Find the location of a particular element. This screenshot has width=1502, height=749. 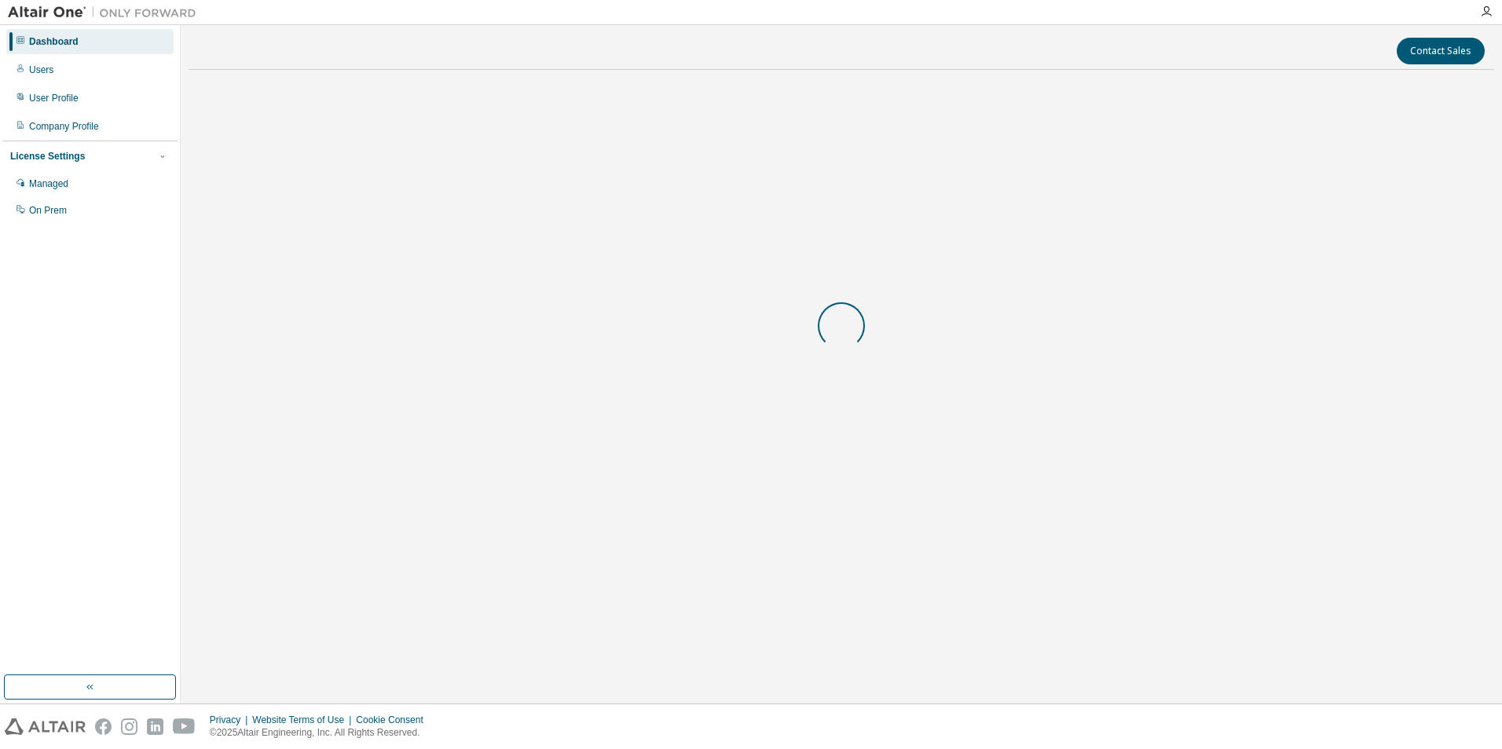

img: facebook.svg is located at coordinates (103, 726).